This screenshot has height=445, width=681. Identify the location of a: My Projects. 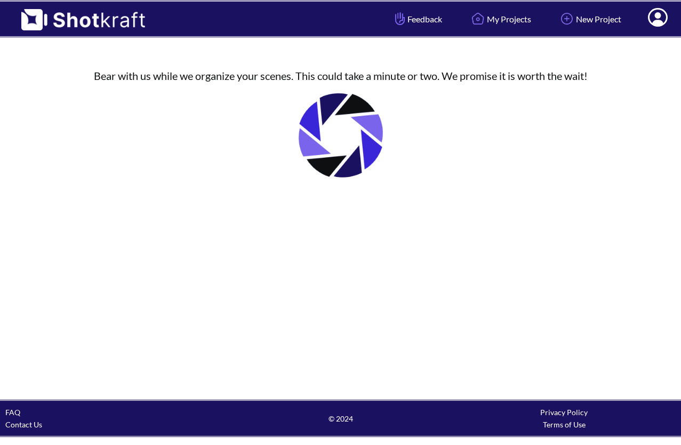
(500, 19).